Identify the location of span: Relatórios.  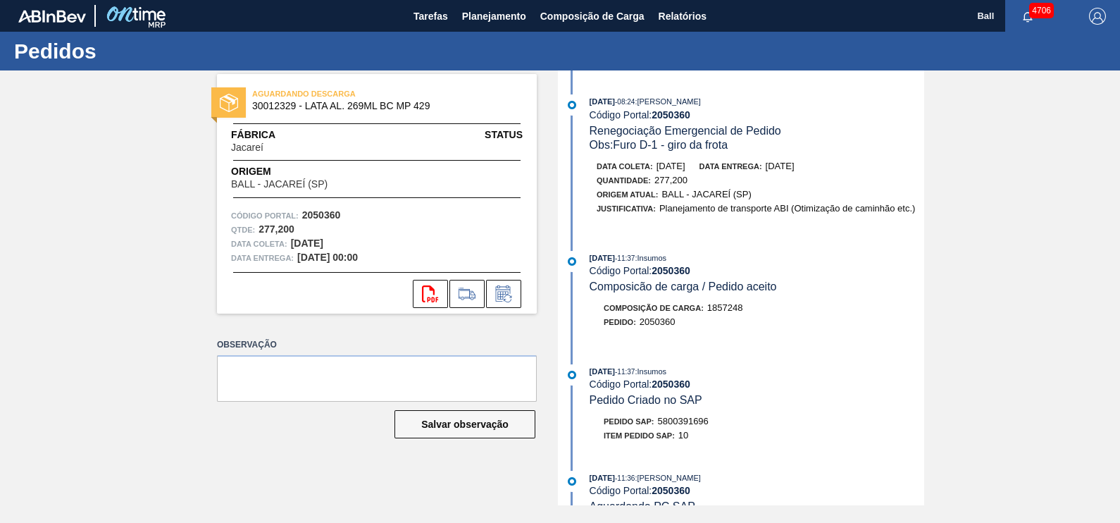
(682, 16).